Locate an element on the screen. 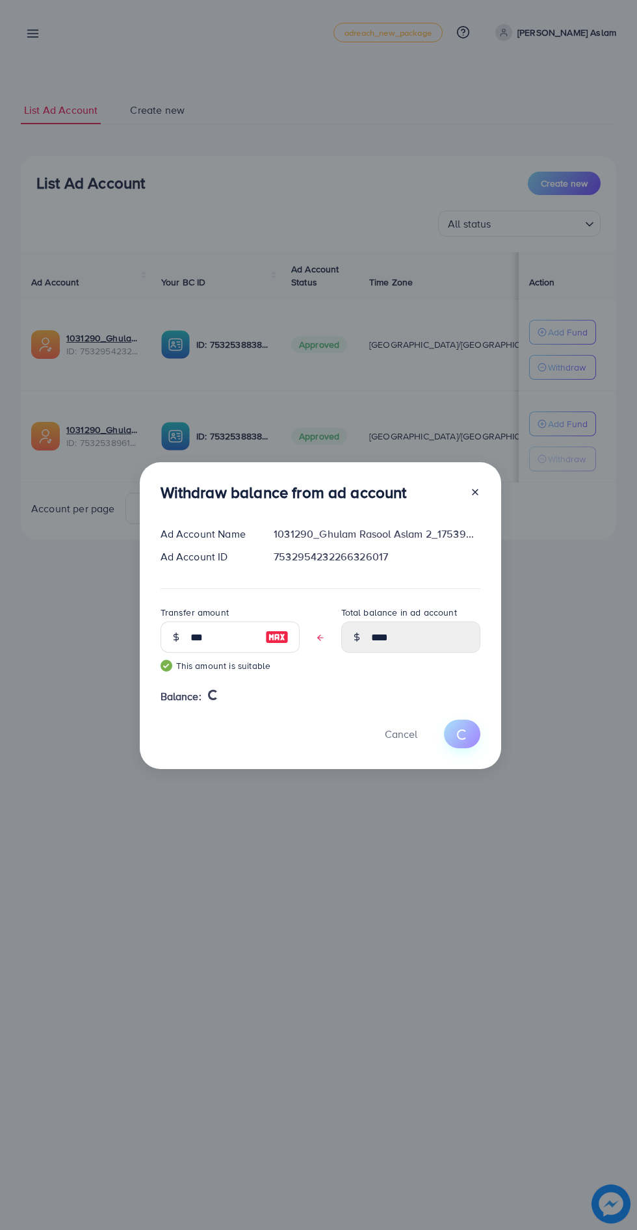 The width and height of the screenshot is (637, 1230). button: Cancel is located at coordinates (401, 733).